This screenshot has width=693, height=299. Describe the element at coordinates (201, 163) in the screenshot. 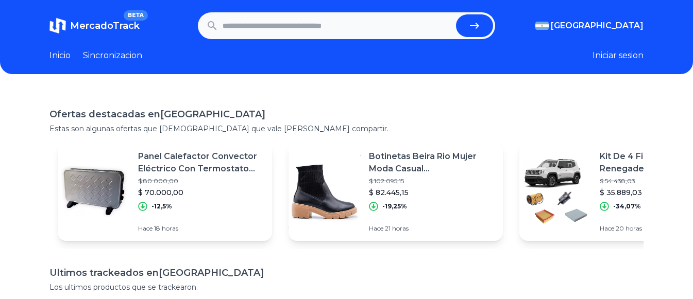

I see `p: Panel Calefactor Convector Eléctrico Con Termostato Full` at that location.